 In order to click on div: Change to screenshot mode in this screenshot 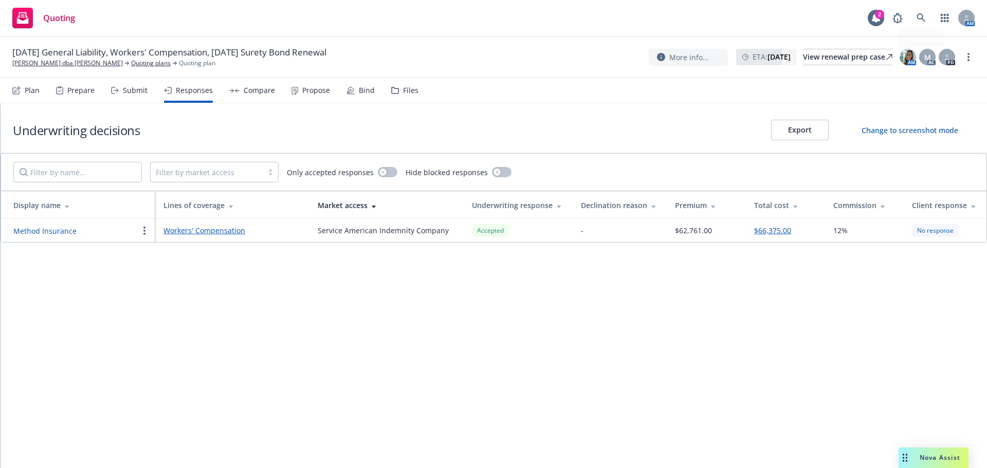, I will do `click(910, 130)`.